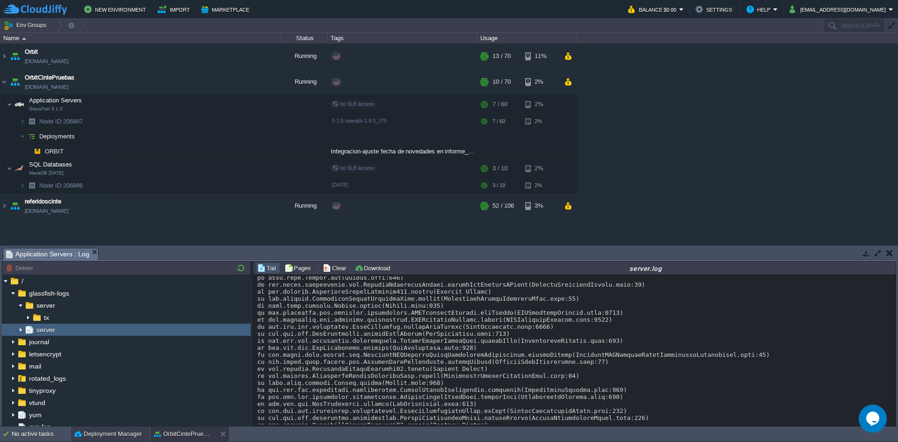 The height and width of the screenshot is (442, 898). What do you see at coordinates (501, 56) in the screenshot?
I see `div: 13 / 70` at bounding box center [501, 56].